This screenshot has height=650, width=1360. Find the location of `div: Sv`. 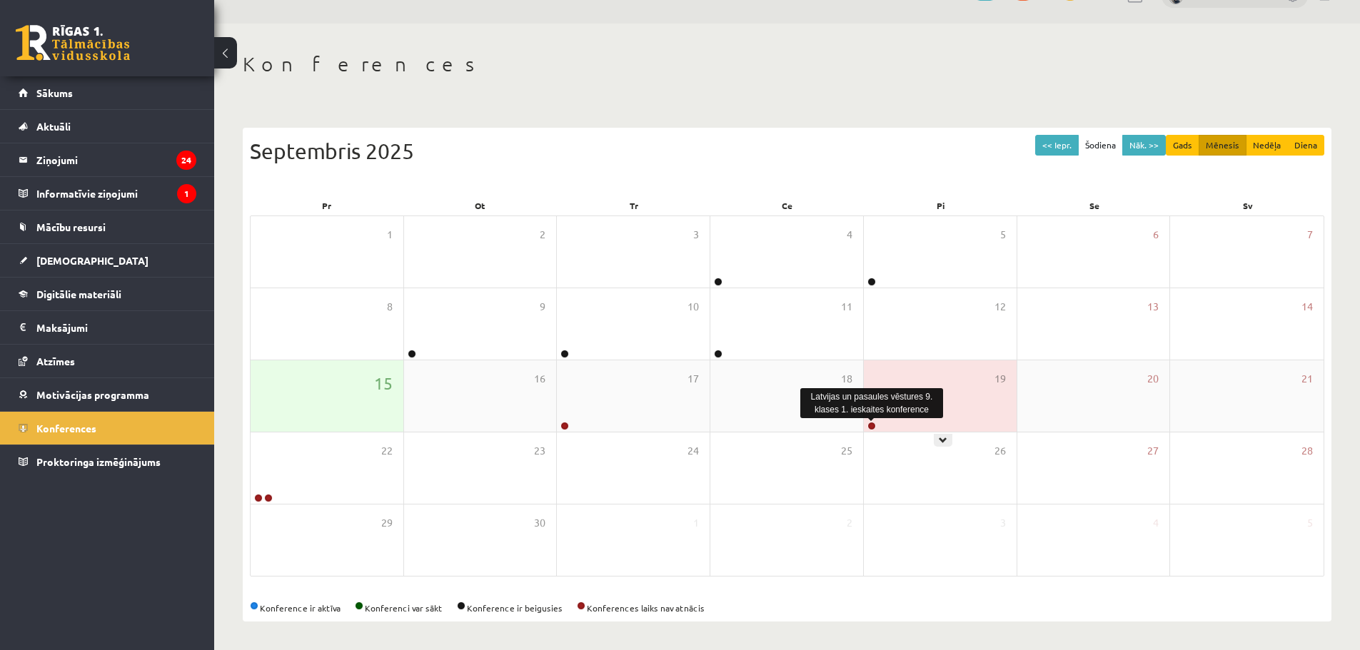

div: Sv is located at coordinates (1247, 206).